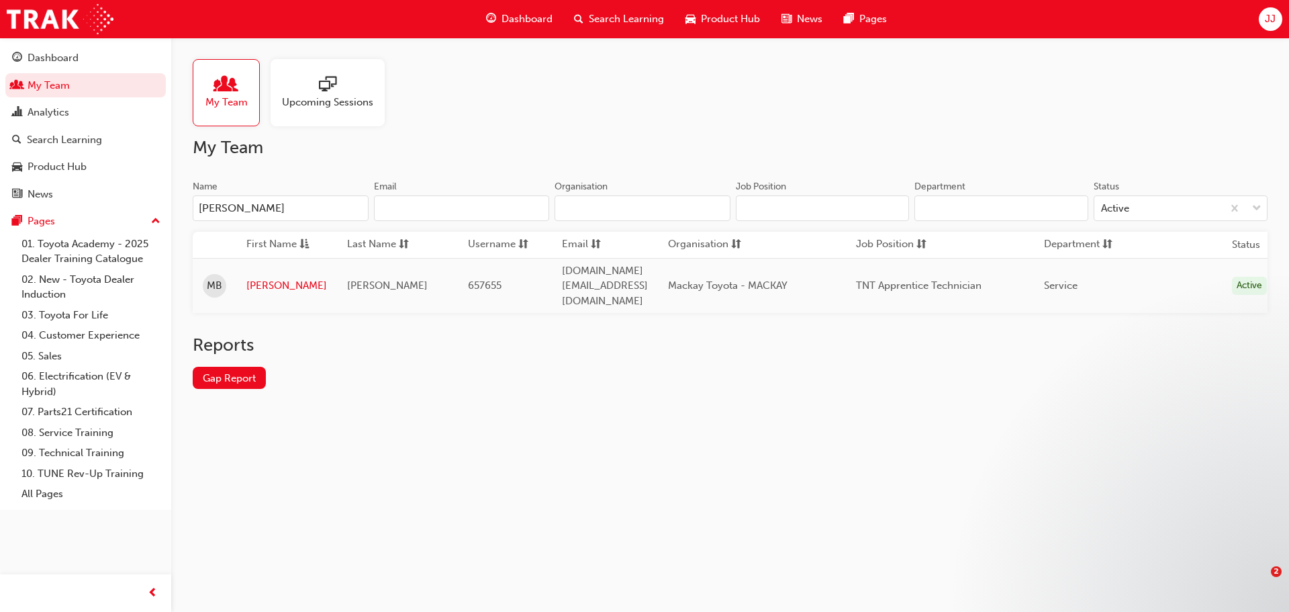 Image resolution: width=1289 pixels, height=612 pixels. What do you see at coordinates (893, 244) in the screenshot?
I see `button: Job Positionsorting-icon` at bounding box center [893, 244].